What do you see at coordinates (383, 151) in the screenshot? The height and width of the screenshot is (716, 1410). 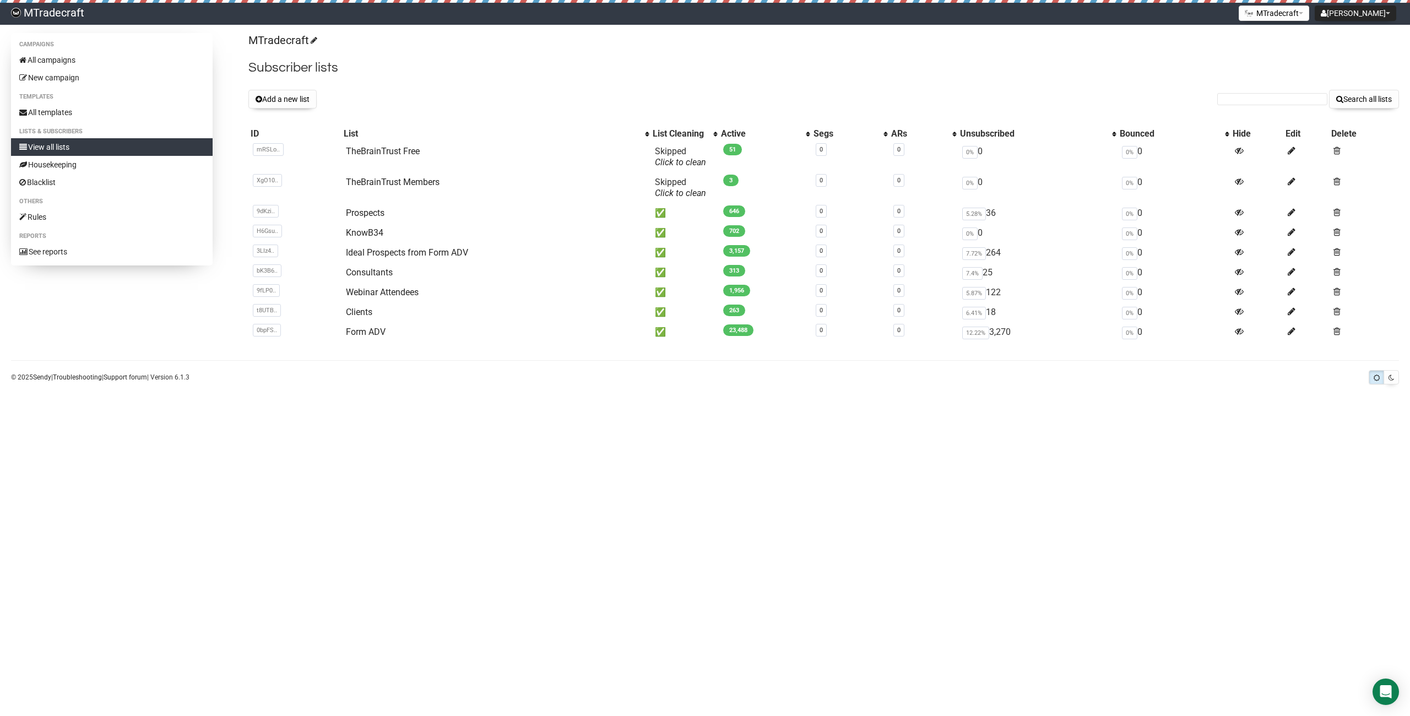 I see `a: TheBrainTrust Free` at bounding box center [383, 151].